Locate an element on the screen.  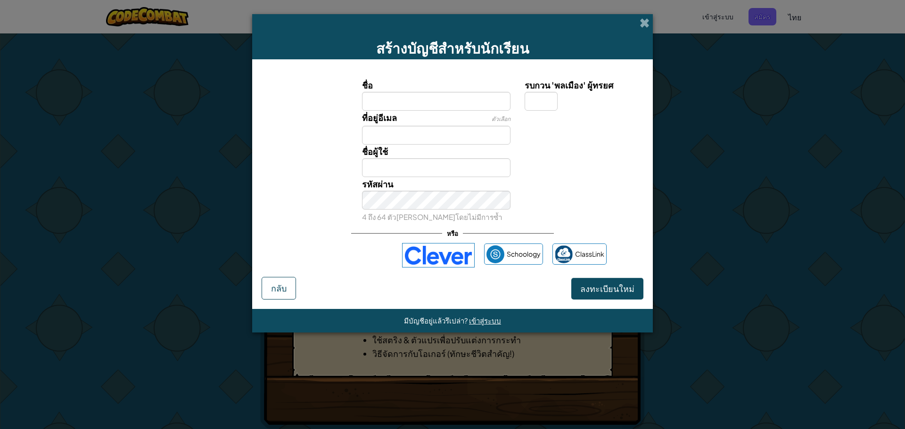
button: ลงทะเบียนใหม่ is located at coordinates (607, 289).